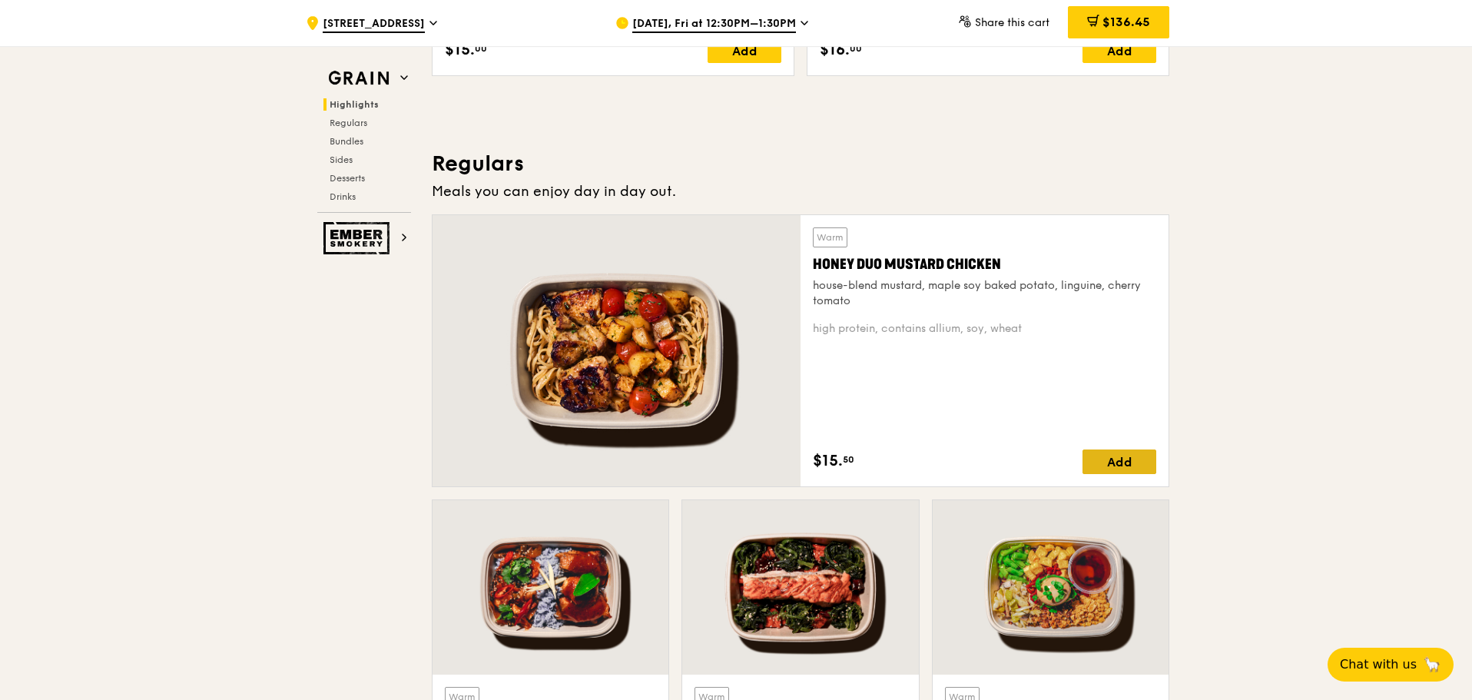 This screenshot has height=700, width=1472. Describe the element at coordinates (984, 264) in the screenshot. I see `div: Honey Duo Mustard Chicken` at that location.